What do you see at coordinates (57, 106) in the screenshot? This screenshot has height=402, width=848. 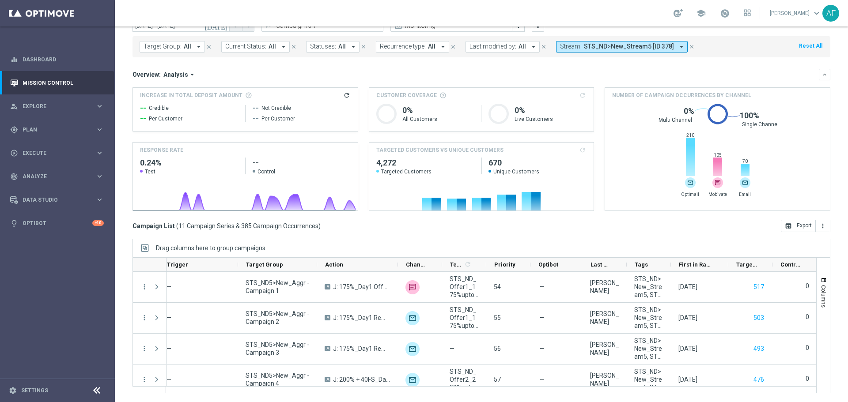 I see `div: person_search Explore keyboard_arrow_right` at bounding box center [57, 106].